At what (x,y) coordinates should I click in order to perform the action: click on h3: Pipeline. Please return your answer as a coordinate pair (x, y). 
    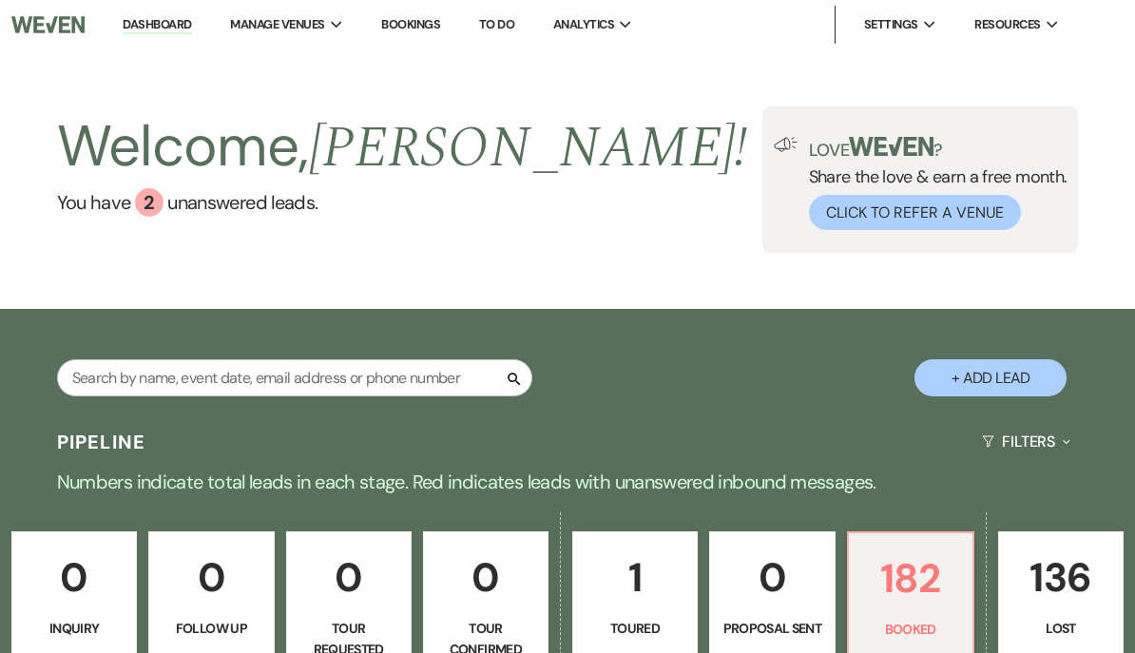
    Looking at the image, I should click on (102, 442).